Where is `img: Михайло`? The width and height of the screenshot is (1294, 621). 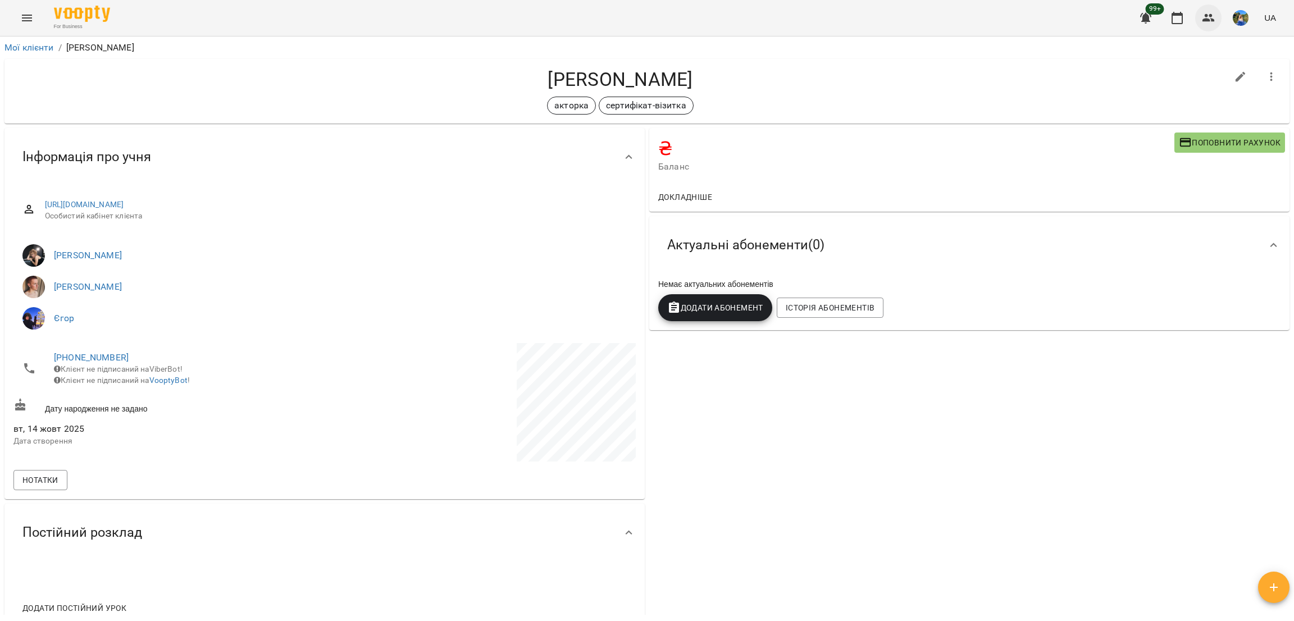 img: Михайло is located at coordinates (34, 287).